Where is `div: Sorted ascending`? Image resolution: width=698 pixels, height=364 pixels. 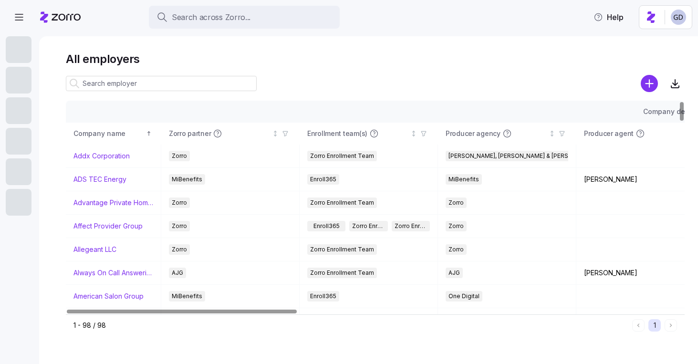
div: Sorted ascending is located at coordinates (149, 134).